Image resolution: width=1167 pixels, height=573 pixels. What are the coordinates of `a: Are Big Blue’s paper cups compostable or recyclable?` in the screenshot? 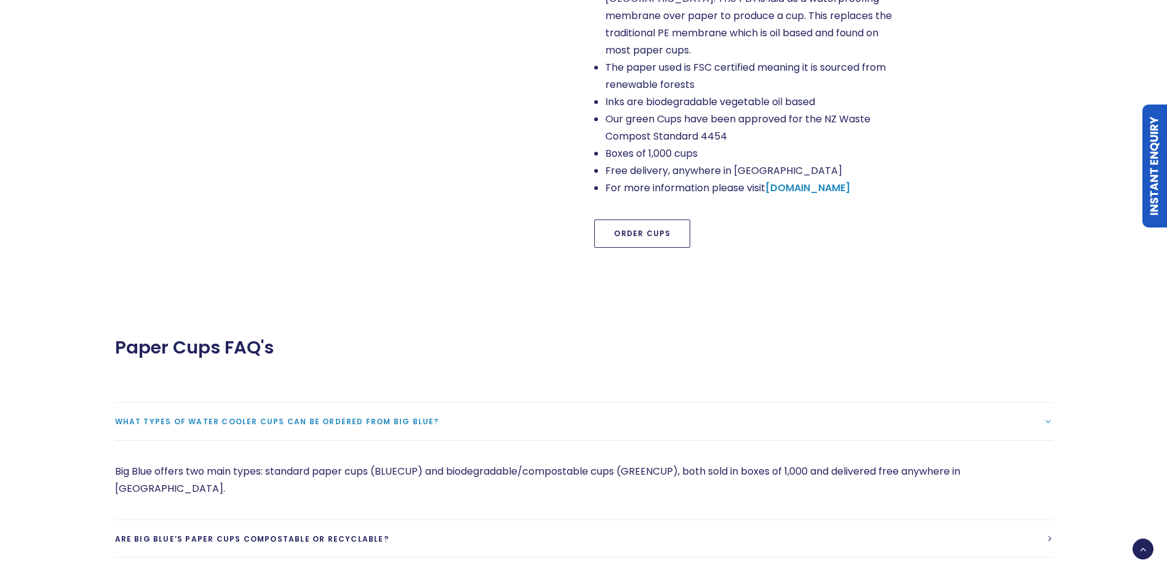 It's located at (584, 539).